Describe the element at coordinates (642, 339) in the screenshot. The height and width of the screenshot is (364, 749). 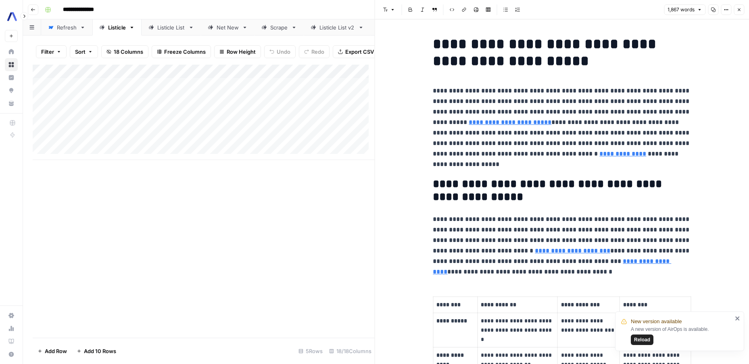
I see `button: Reload` at that location.